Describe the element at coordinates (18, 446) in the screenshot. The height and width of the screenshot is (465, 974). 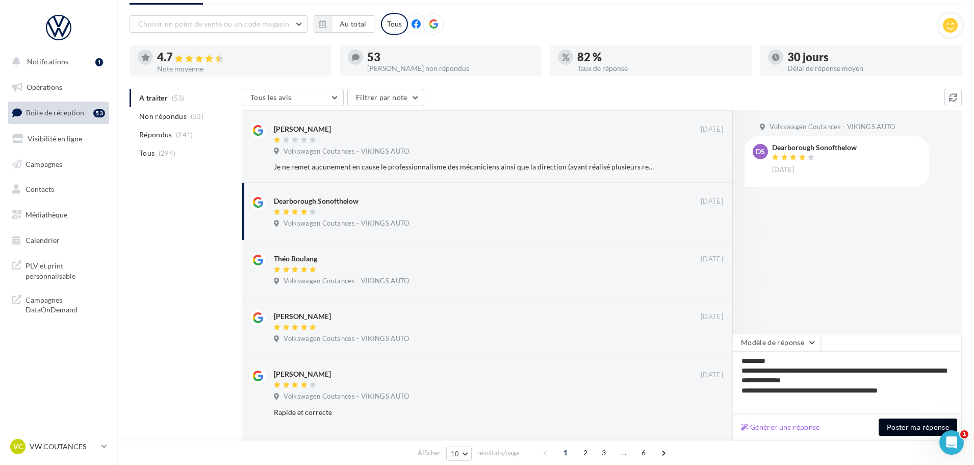
I see `span: VC` at that location.